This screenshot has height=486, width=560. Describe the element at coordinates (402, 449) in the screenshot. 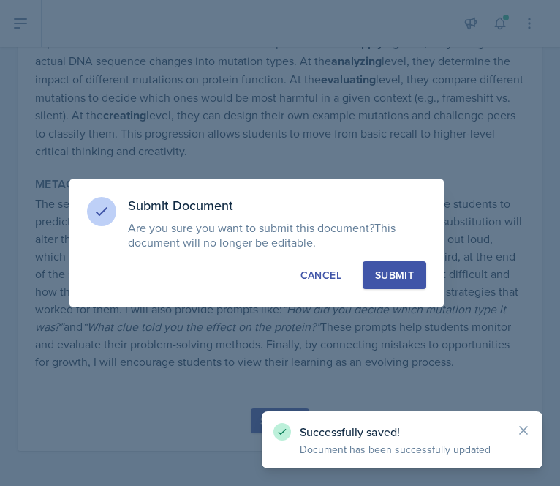

I see `p: Document has been successfully updated` at that location.